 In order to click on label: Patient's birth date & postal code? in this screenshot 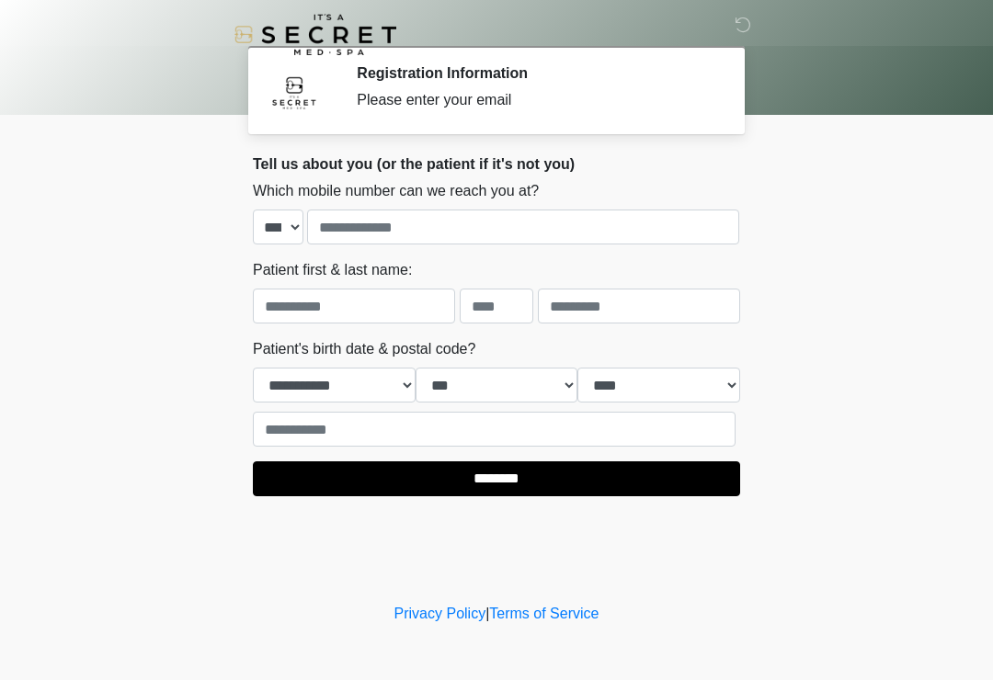, I will do `click(364, 349)`.